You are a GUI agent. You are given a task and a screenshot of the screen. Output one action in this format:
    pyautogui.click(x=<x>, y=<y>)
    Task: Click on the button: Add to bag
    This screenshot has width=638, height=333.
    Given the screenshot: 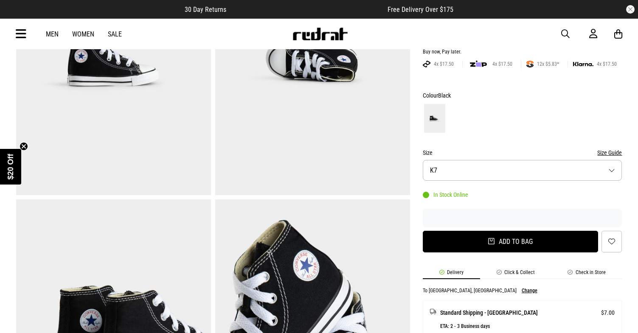 What is the action you would take?
    pyautogui.click(x=511, y=242)
    